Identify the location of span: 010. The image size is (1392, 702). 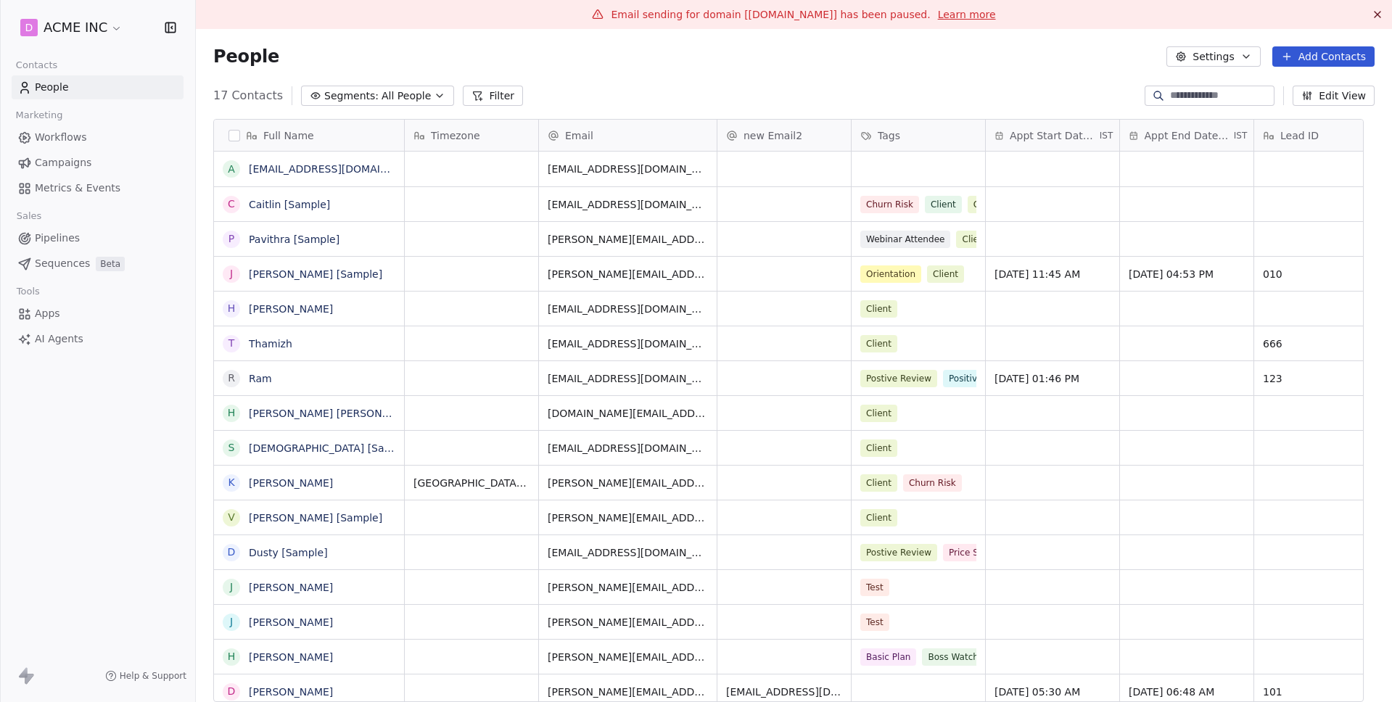
(1320, 274).